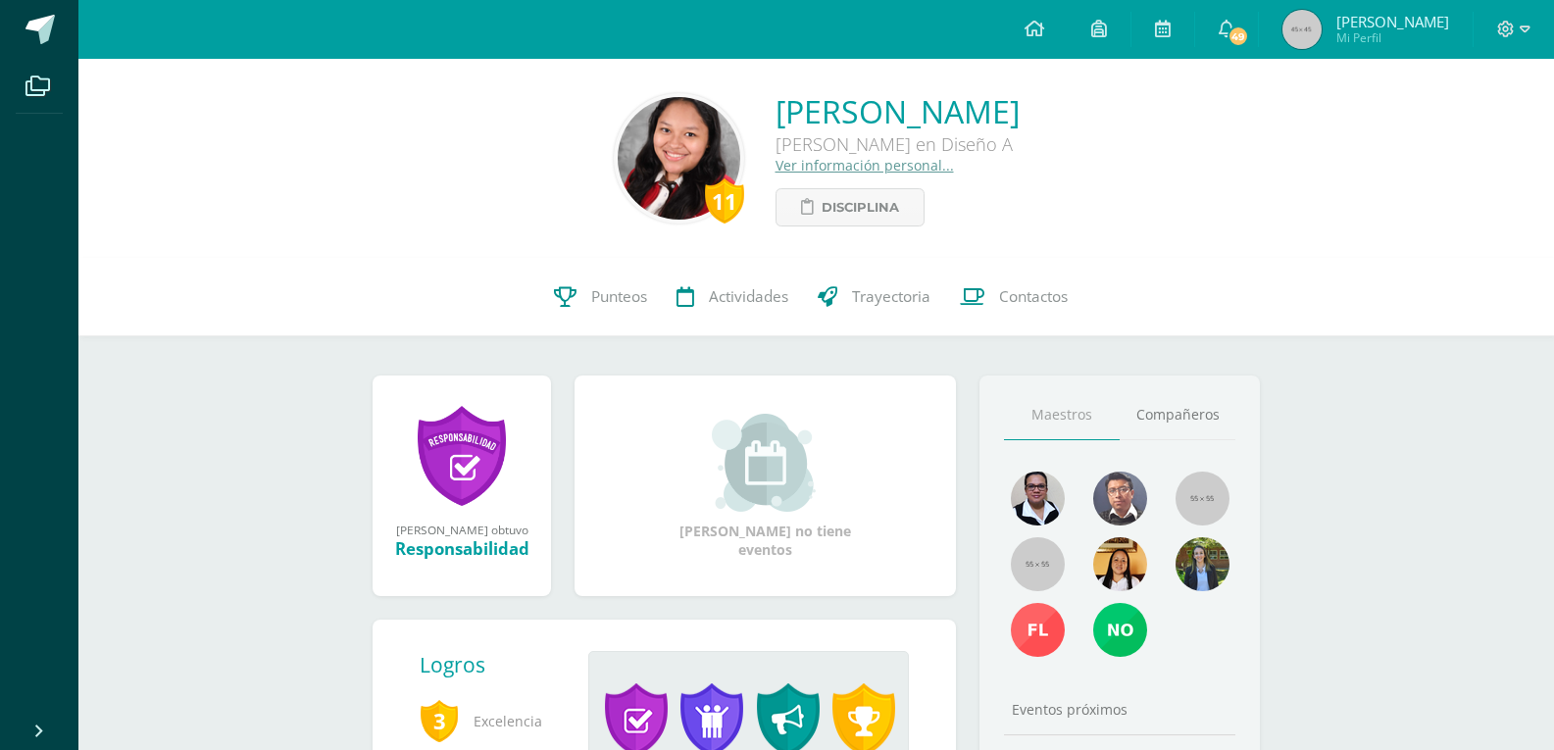  Describe the element at coordinates (619, 296) in the screenshot. I see `span: Punteos` at that location.